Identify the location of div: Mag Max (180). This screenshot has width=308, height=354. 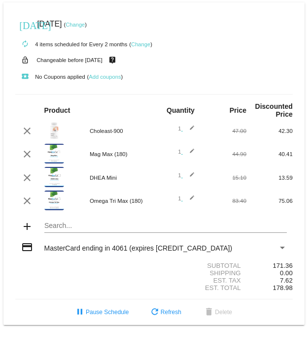
(119, 154).